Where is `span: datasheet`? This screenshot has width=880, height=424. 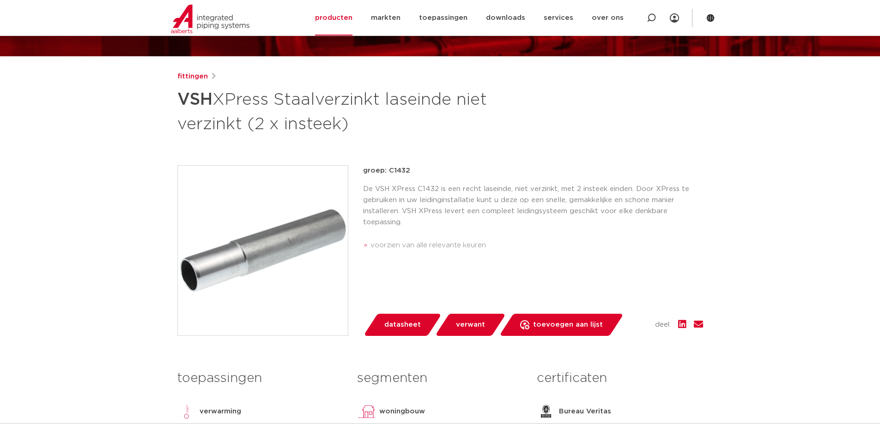 span: datasheet is located at coordinates (402, 325).